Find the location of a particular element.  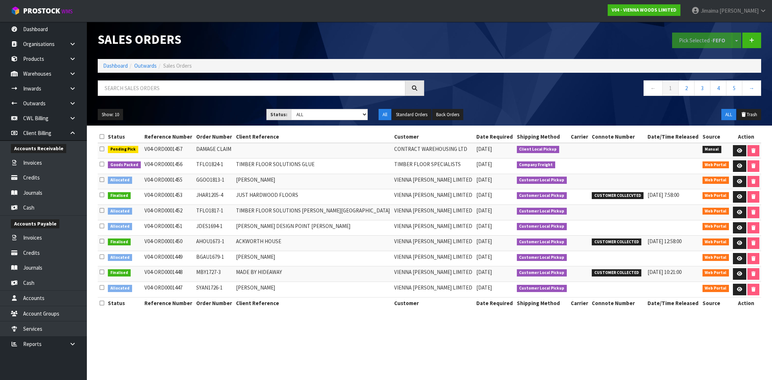

th: Status is located at coordinates (124, 303).